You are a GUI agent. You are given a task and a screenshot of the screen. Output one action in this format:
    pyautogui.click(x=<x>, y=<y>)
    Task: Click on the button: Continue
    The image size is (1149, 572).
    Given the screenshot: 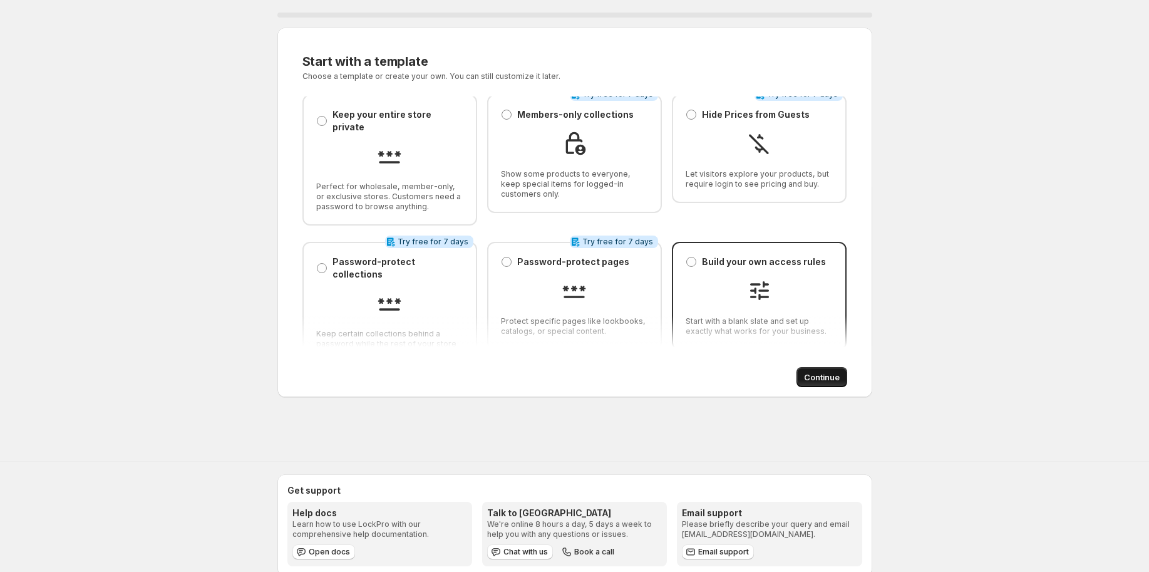 What is the action you would take?
    pyautogui.click(x=822, y=377)
    